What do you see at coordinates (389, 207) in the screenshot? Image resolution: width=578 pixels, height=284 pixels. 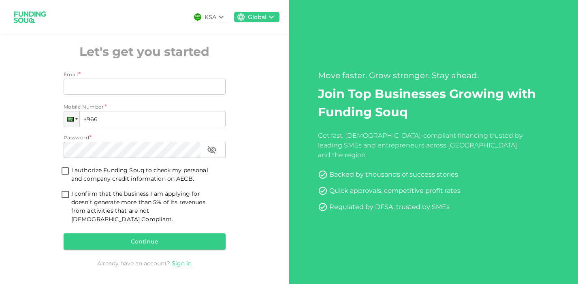 I see `div: Regulated by DFSA, trusted by SMEs` at bounding box center [389, 207].